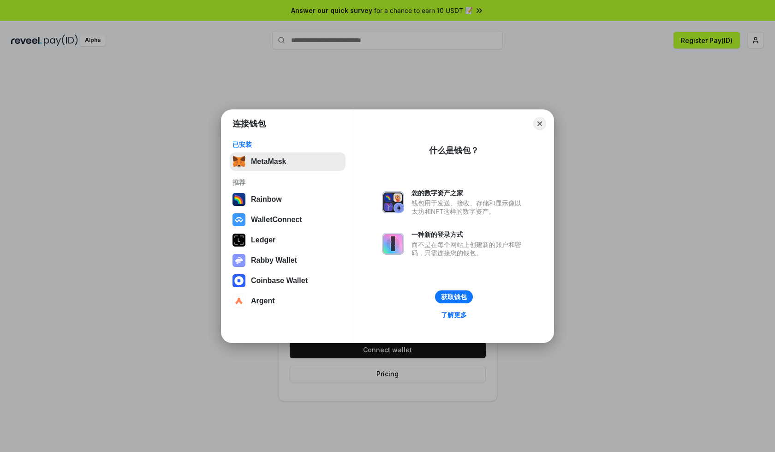 The height and width of the screenshot is (452, 775). I want to click on div: 钱包用于发送、接收、存储和显示像以太坊和NFT这样的数字资产。, so click(469, 207).